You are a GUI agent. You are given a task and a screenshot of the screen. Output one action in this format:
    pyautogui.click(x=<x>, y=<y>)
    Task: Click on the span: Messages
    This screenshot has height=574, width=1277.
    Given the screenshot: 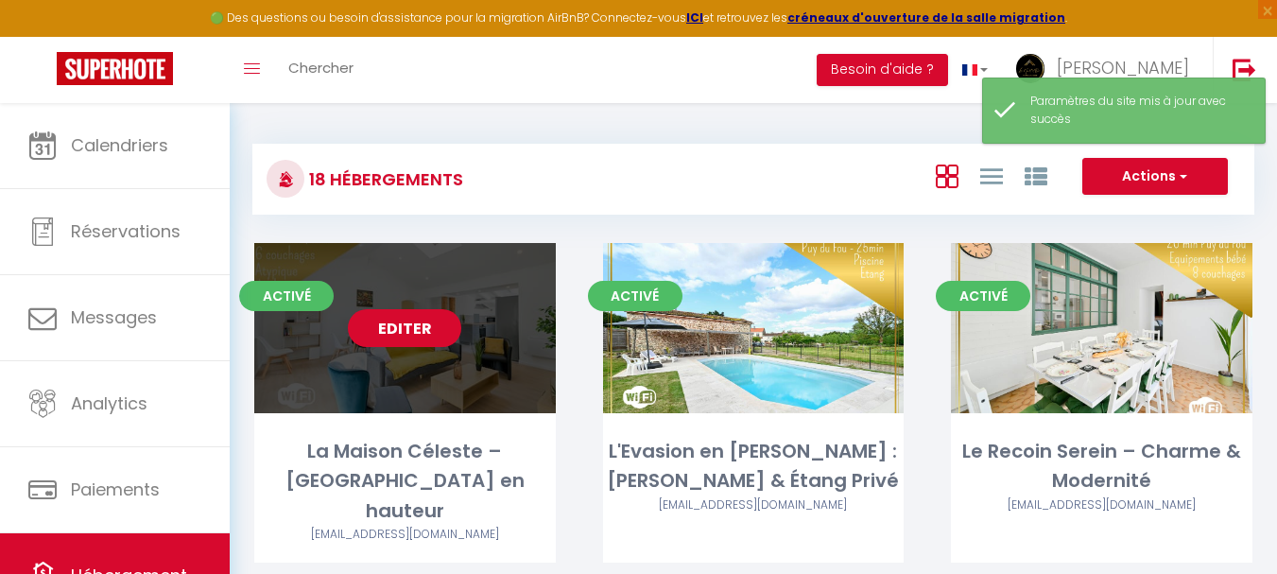 What is the action you would take?
    pyautogui.click(x=113, y=317)
    